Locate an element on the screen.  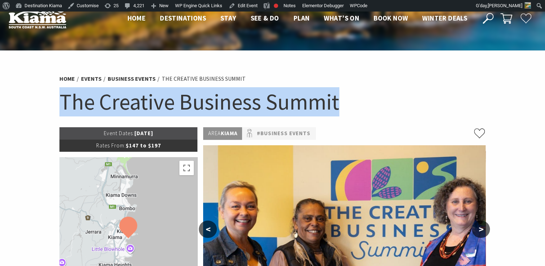
button: Toggle fullscreen view is located at coordinates (187, 168).